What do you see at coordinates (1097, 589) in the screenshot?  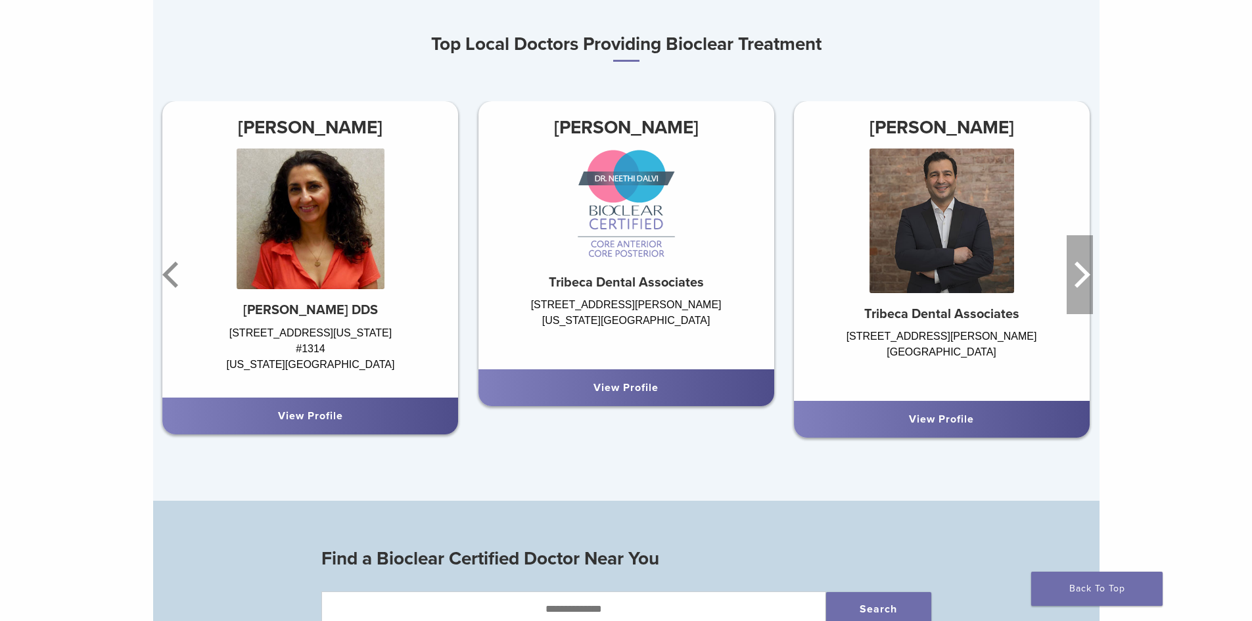 I see `a: Back To Top` at bounding box center [1097, 589].